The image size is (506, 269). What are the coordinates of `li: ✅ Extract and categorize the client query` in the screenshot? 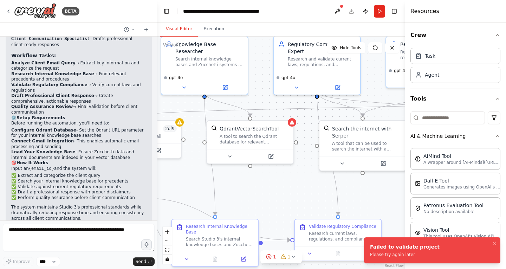 It's located at (79, 176).